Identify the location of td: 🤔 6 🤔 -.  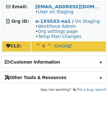
(68, 46).